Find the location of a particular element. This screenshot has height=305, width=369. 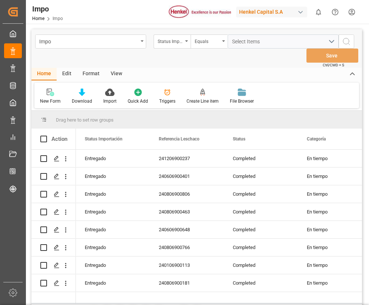

span: Ctrl/CMD + S is located at coordinates (334, 65).